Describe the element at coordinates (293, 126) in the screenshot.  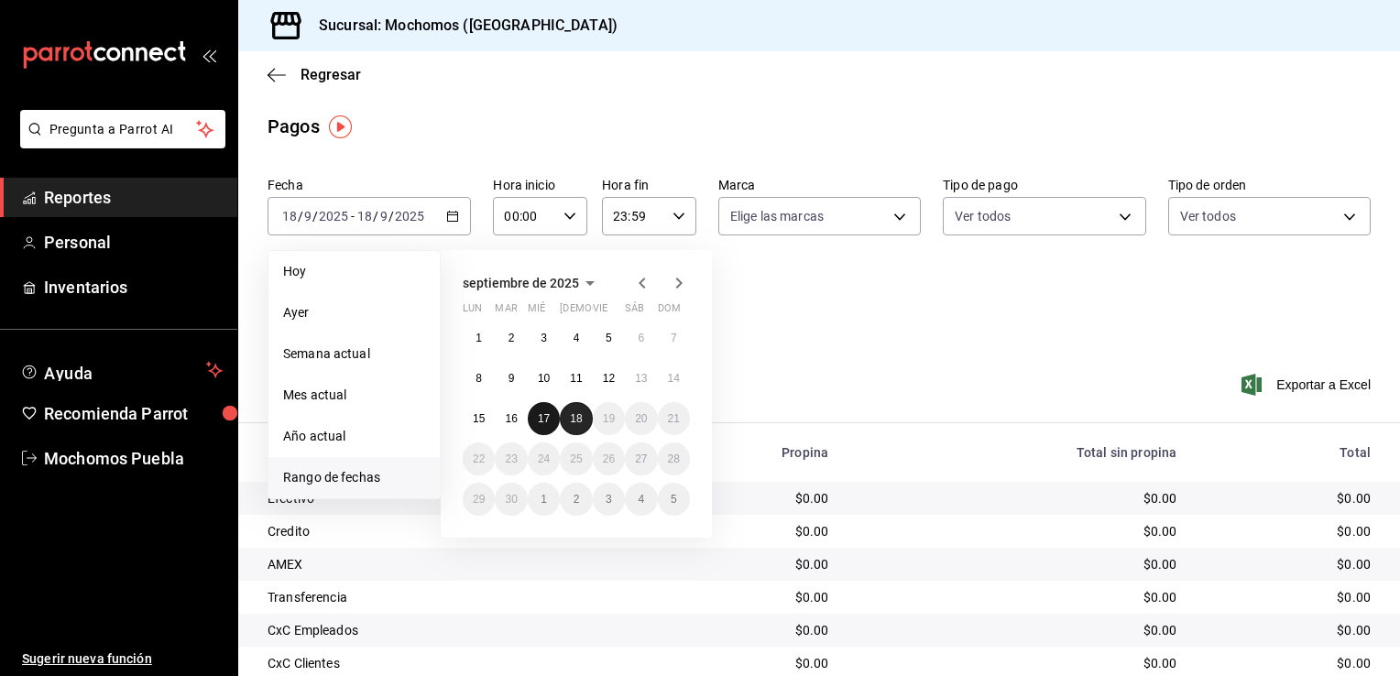
I see `div: Pagos` at that location.